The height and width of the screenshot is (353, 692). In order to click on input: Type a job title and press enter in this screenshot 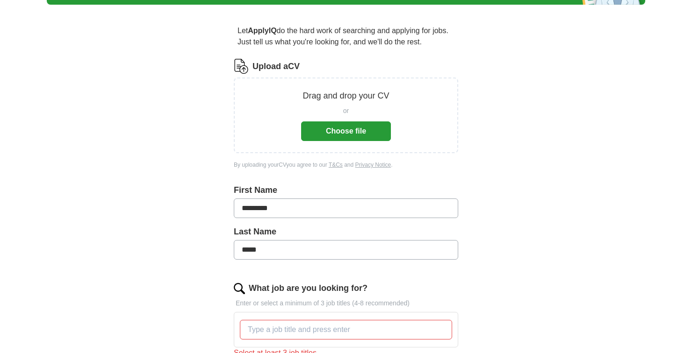, I will do `click(346, 330)`.